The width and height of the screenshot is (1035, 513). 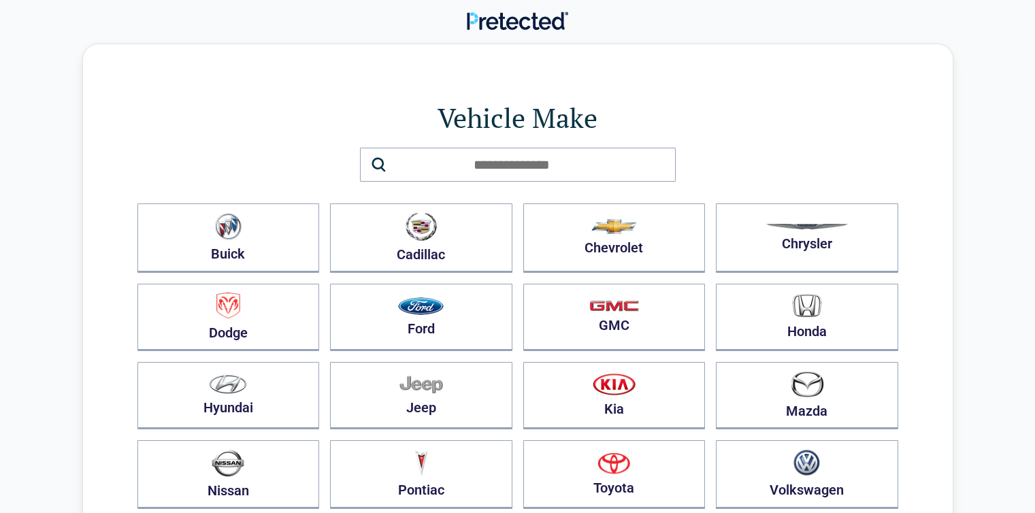 I want to click on button: Dodge, so click(x=229, y=317).